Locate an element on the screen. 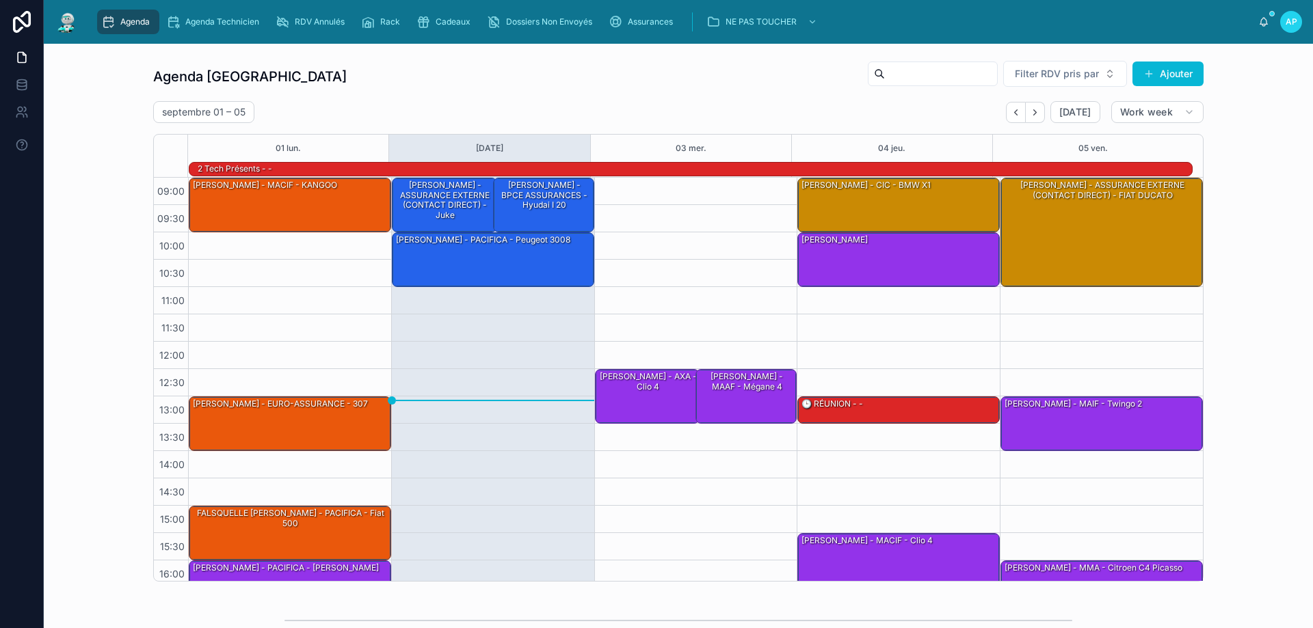 The height and width of the screenshot is (628, 1313). a: Dossiers Non Envoyés is located at coordinates (542, 22).